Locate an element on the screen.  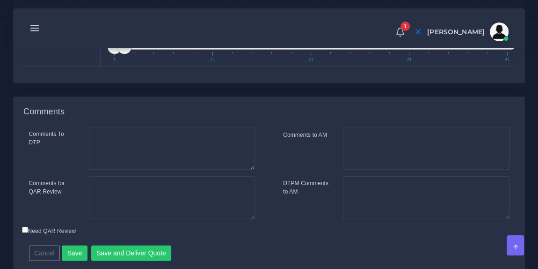
button: Cancel is located at coordinates (44, 253).